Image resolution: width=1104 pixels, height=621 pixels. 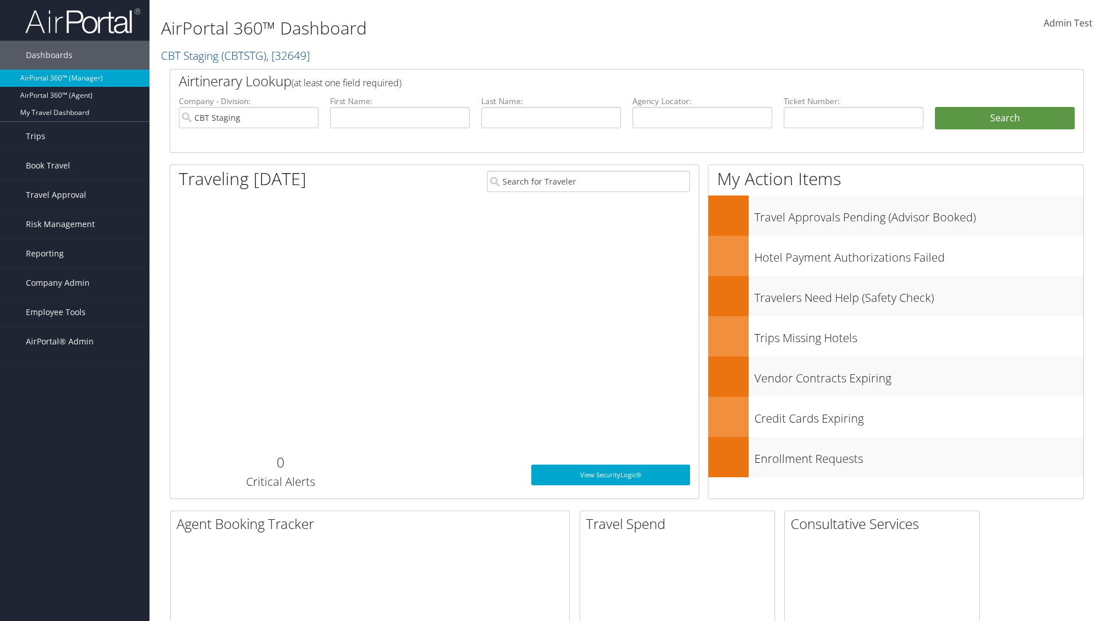 What do you see at coordinates (610, 475) in the screenshot?
I see `a: View SecurityLogic®` at bounding box center [610, 475].